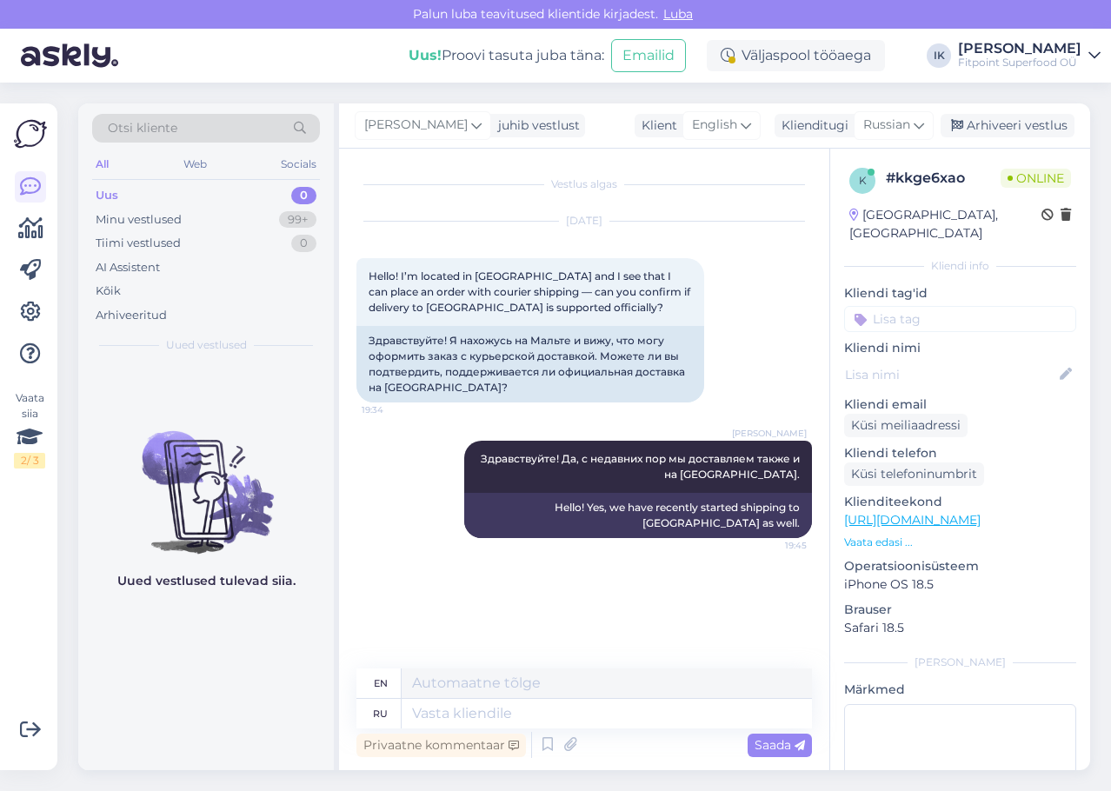  I want to click on div: All, so click(102, 164).